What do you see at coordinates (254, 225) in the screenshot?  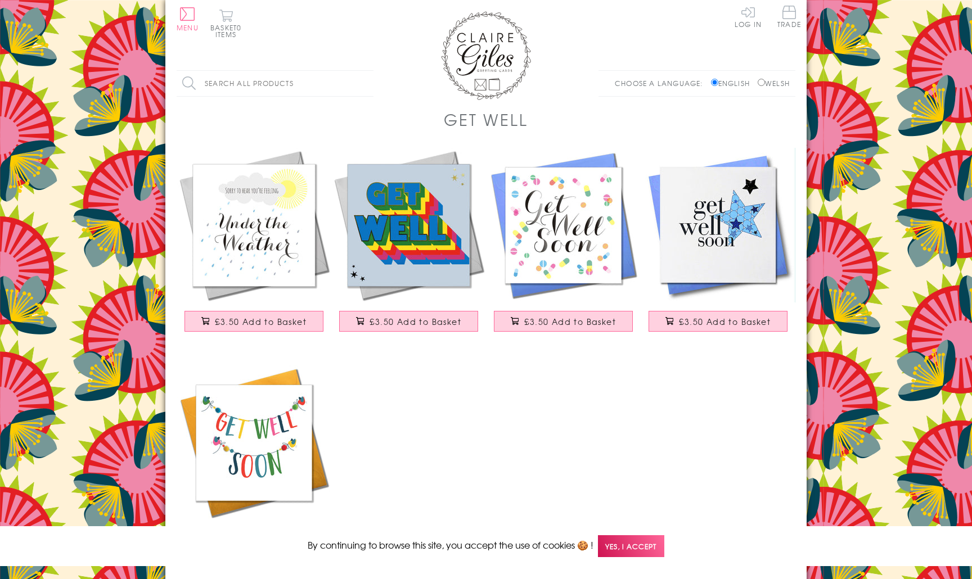 I see `img: Get Well Card, Sunshine and Clouds, Sorry to hear you're Under the Weather` at bounding box center [254, 225].